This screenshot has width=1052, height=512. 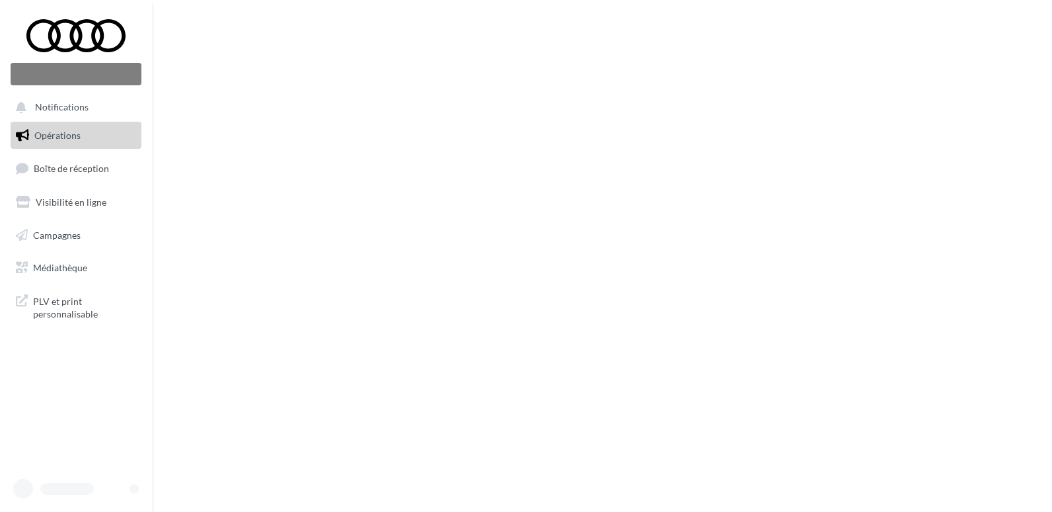 What do you see at coordinates (76, 268) in the screenshot?
I see `a: Médiathèque` at bounding box center [76, 268].